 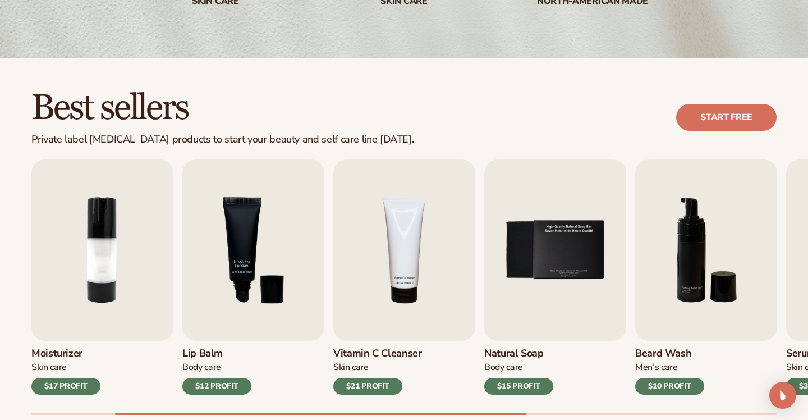 What do you see at coordinates (66, 386) in the screenshot?
I see `div: $17 PROFIT` at bounding box center [66, 386].